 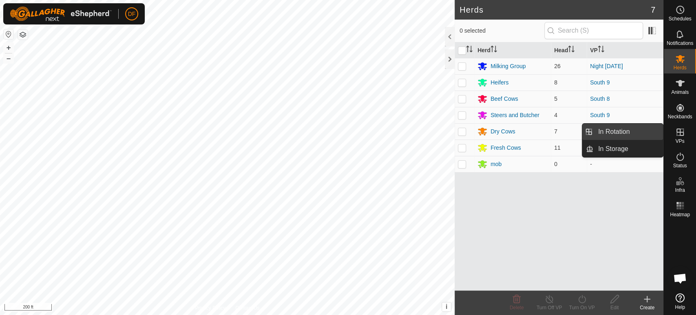 What do you see at coordinates (647, 307) in the screenshot?
I see `div: Create` at bounding box center [647, 307].